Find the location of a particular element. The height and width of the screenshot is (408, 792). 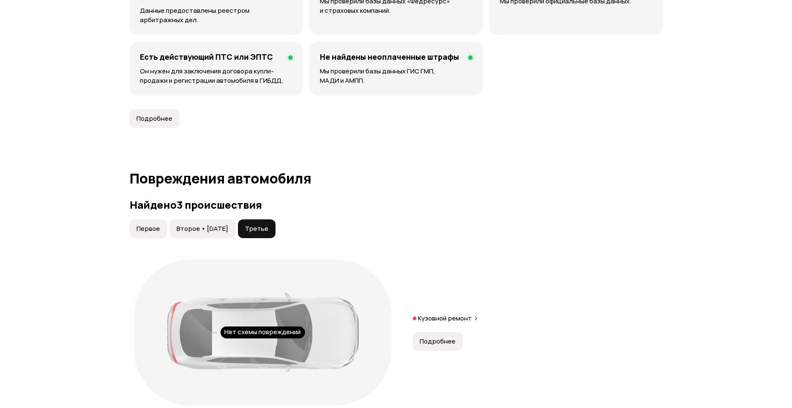

button: Третье is located at coordinates (257, 229).